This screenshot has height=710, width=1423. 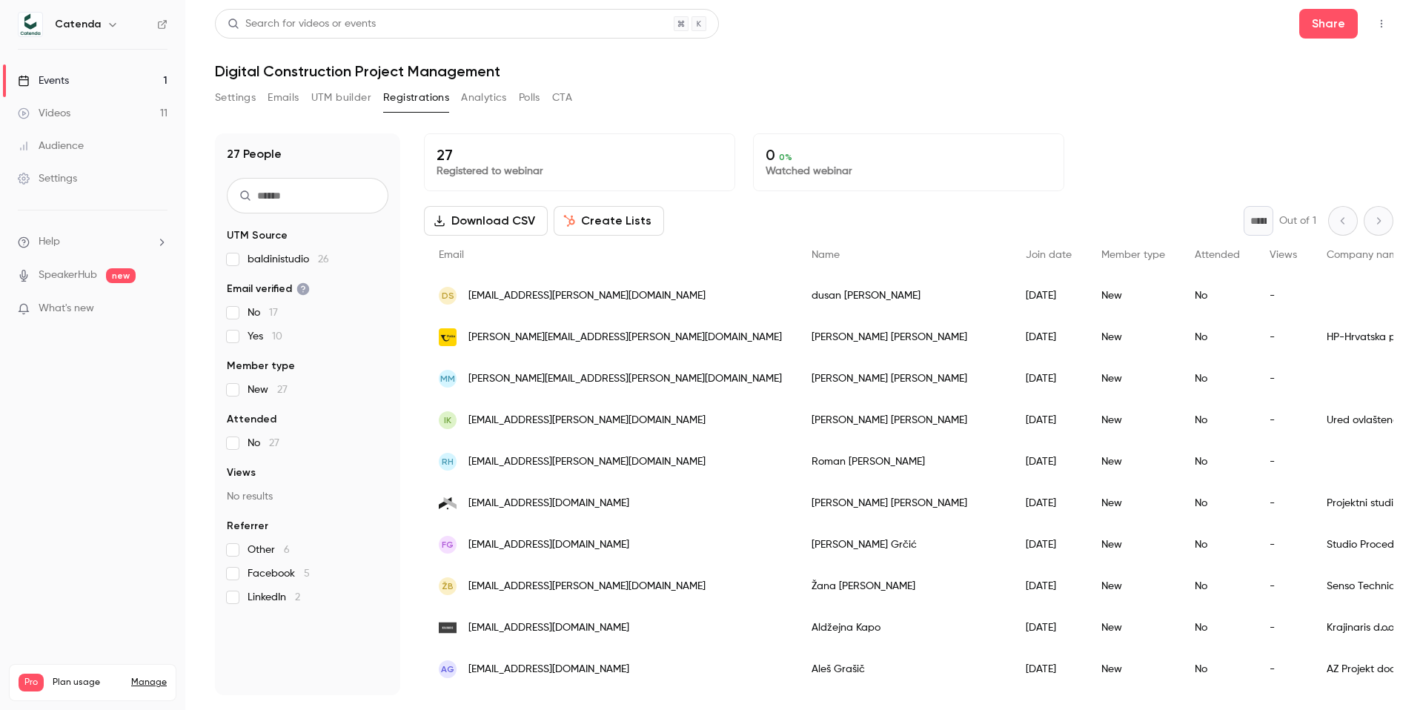 I want to click on span: 6, so click(x=287, y=550).